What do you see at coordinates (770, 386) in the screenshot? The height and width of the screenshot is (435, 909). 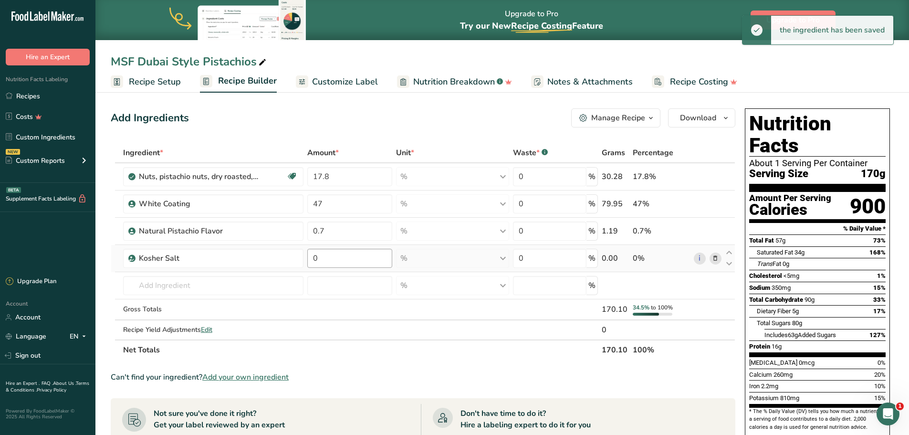 I see `span: 2.2mg` at bounding box center [770, 386].